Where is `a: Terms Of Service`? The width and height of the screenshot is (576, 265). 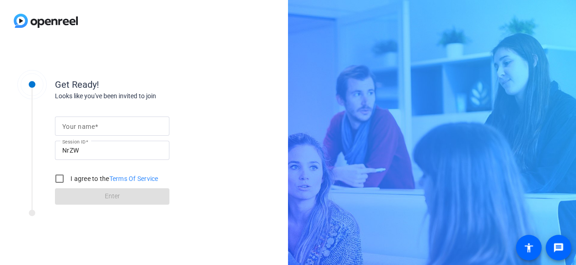
a: Terms Of Service is located at coordinates (134, 179).